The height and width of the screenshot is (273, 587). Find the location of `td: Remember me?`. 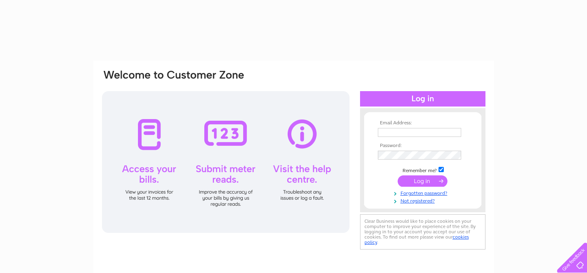

td: Remember me? is located at coordinates (423, 170).